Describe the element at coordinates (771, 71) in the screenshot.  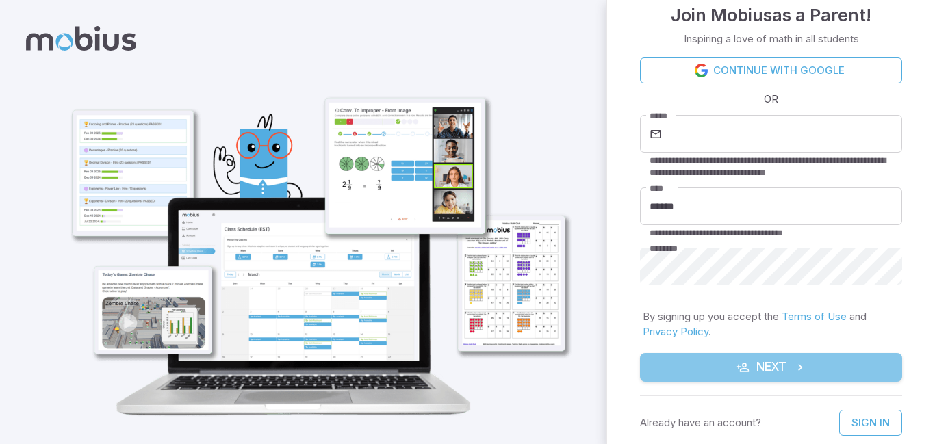
I see `a: Continue with Google` at that location.